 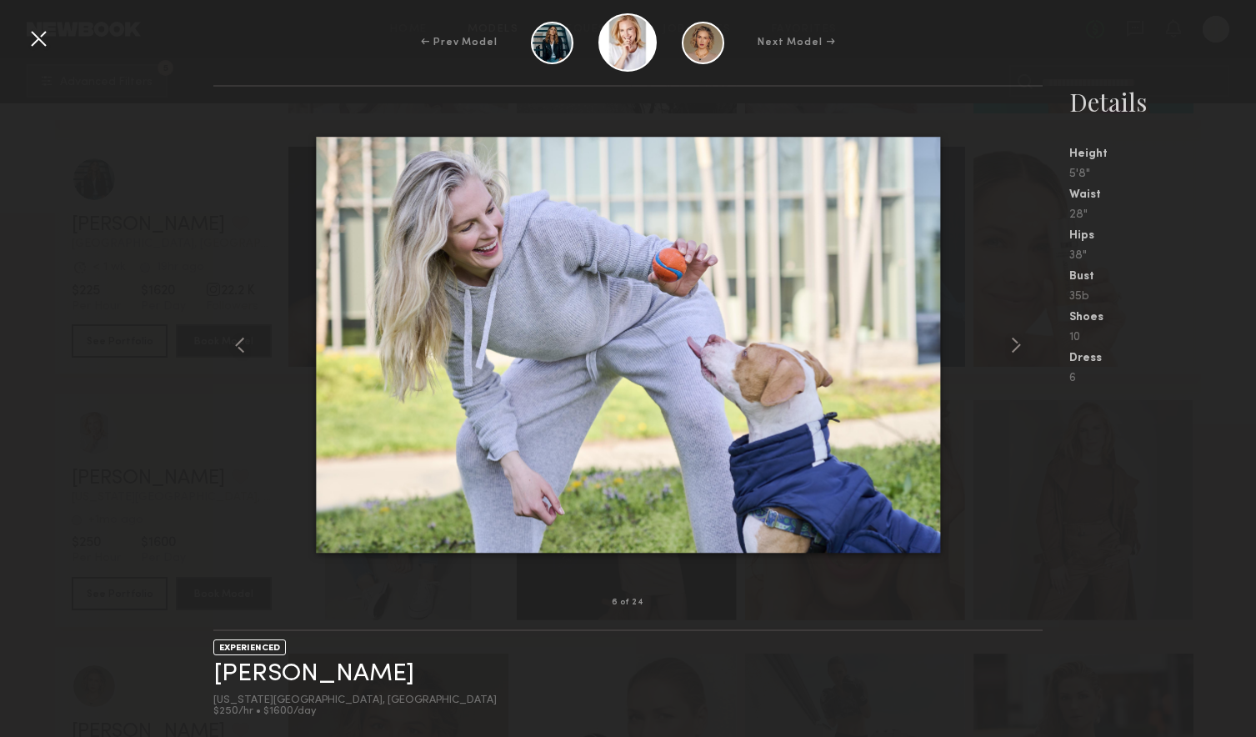 What do you see at coordinates (1163, 338) in the screenshot?
I see `div: 10` at bounding box center [1163, 338].